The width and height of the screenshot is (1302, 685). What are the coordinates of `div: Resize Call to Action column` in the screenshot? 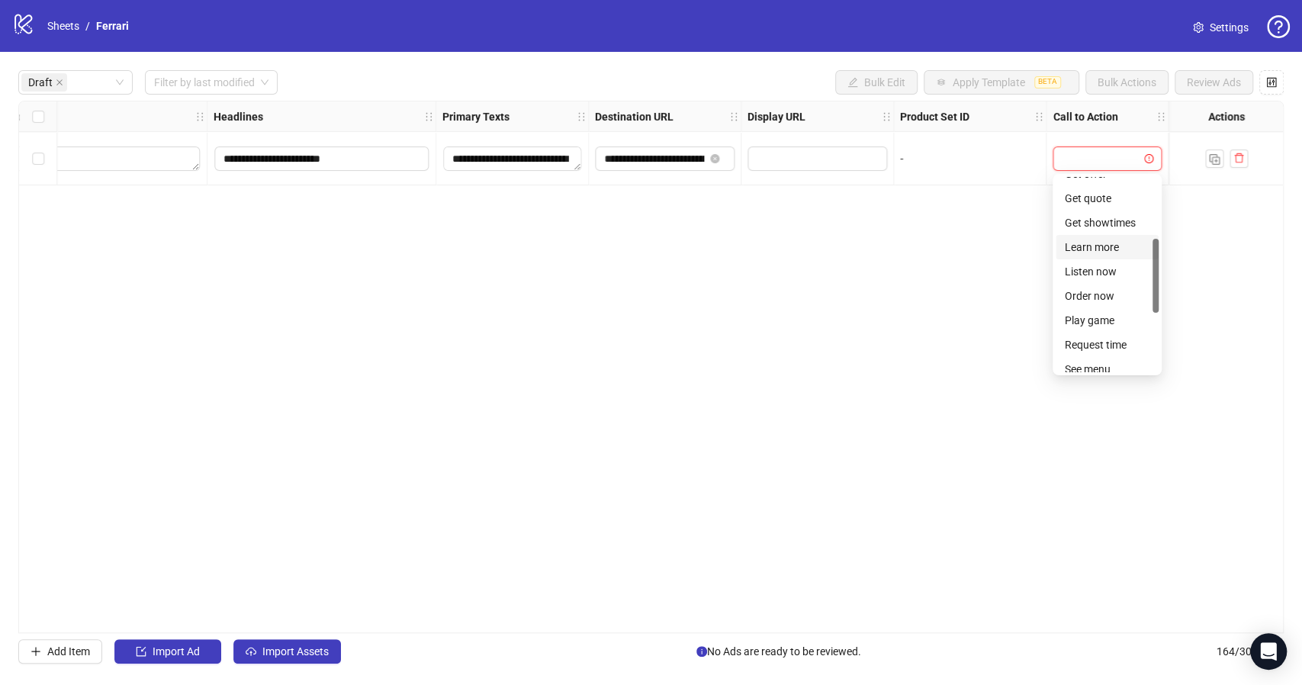 It's located at (1165, 116).